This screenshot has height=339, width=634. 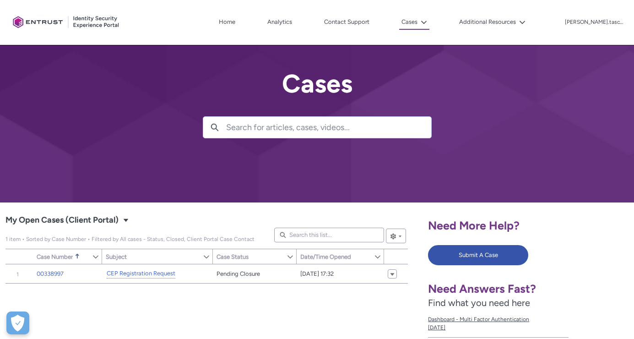 I want to click on div: List View Controls, so click(x=396, y=236).